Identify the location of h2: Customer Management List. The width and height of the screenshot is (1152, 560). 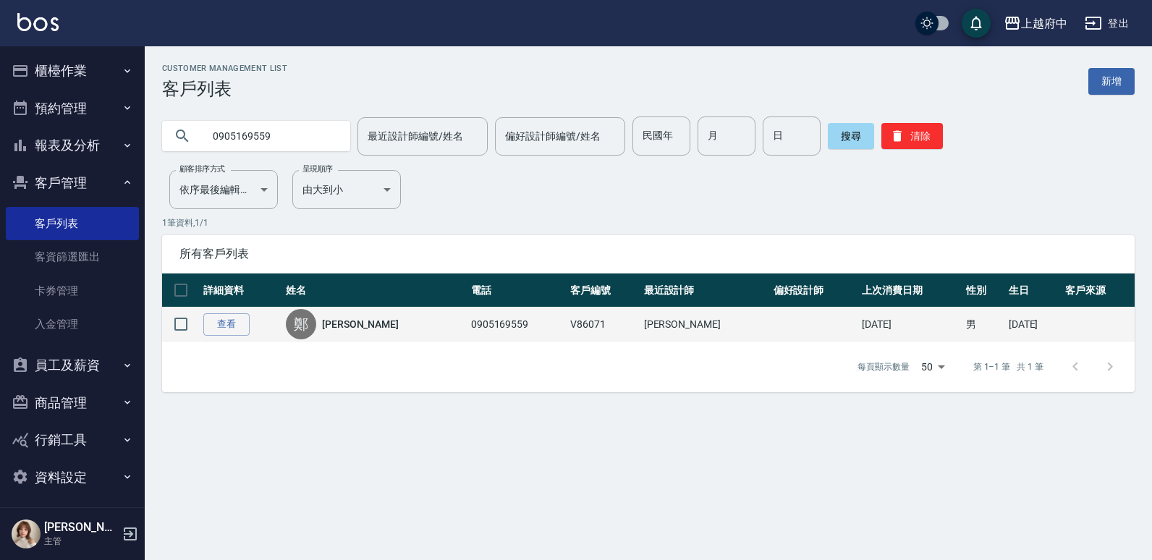
(224, 68).